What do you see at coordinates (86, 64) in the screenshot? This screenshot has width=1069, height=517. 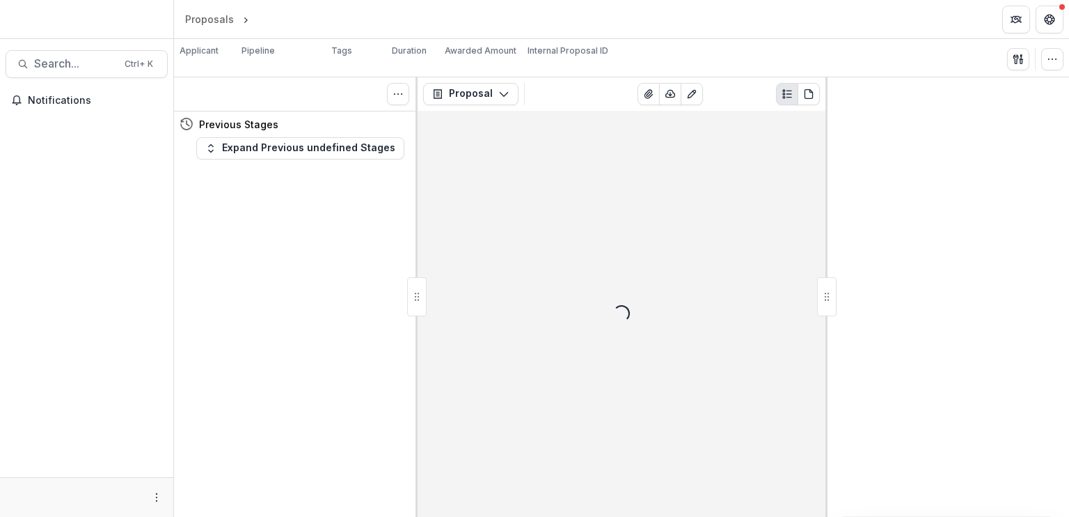 I see `button: Search...` at bounding box center [86, 64].